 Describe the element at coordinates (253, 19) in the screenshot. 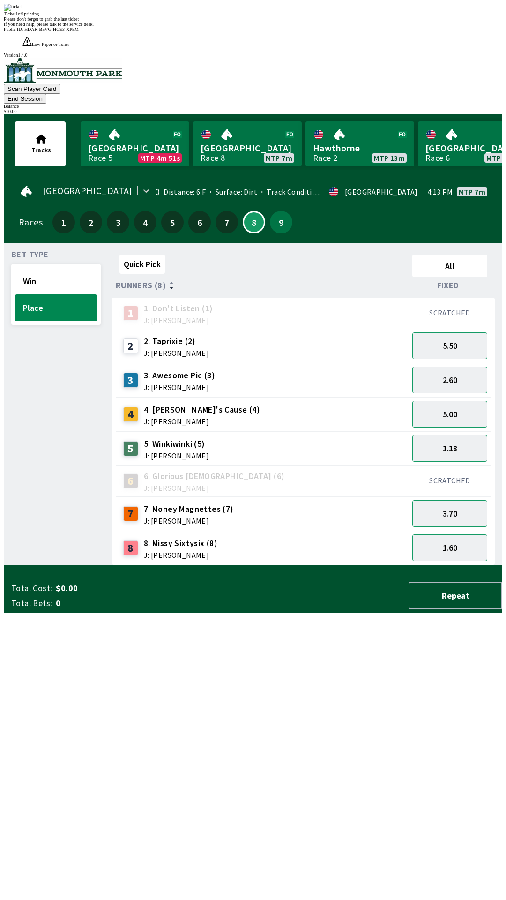

I see `div: Please don't forget to grab the last ticket` at that location.